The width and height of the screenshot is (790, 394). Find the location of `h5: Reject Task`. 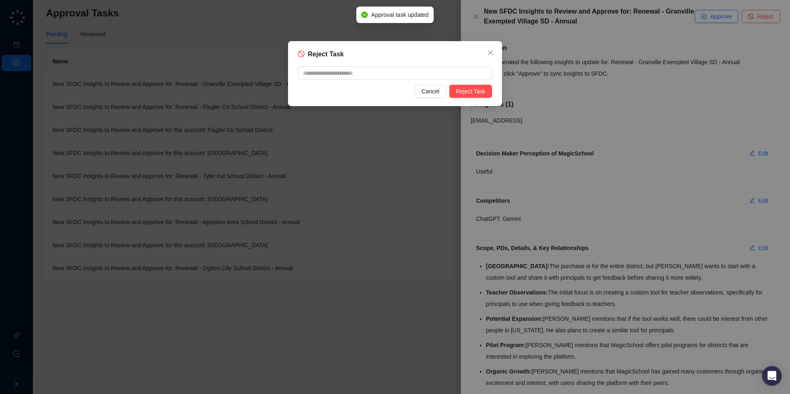

h5: Reject Task is located at coordinates (326, 54).